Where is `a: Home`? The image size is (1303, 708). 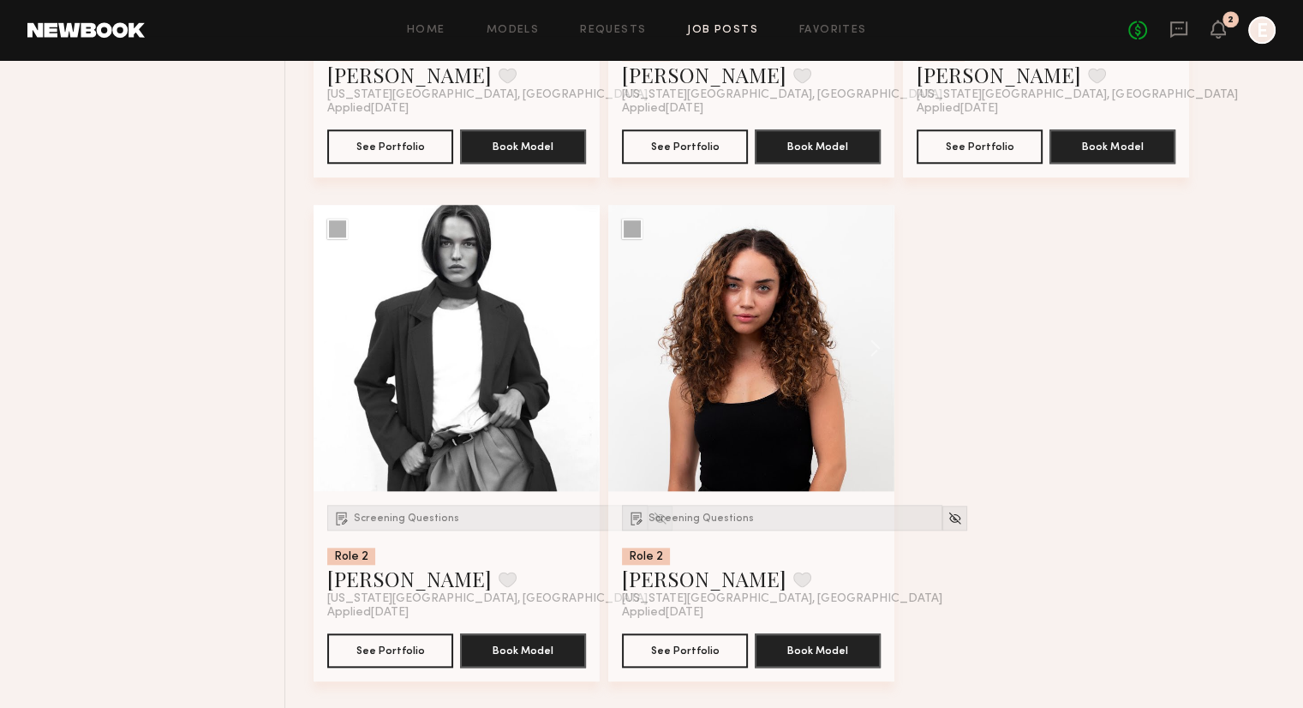 a: Home is located at coordinates (426, 30).